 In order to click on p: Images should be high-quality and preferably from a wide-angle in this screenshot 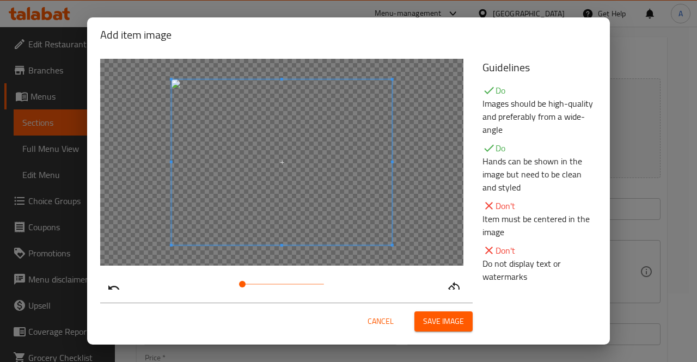, I will do `click(540, 117)`.